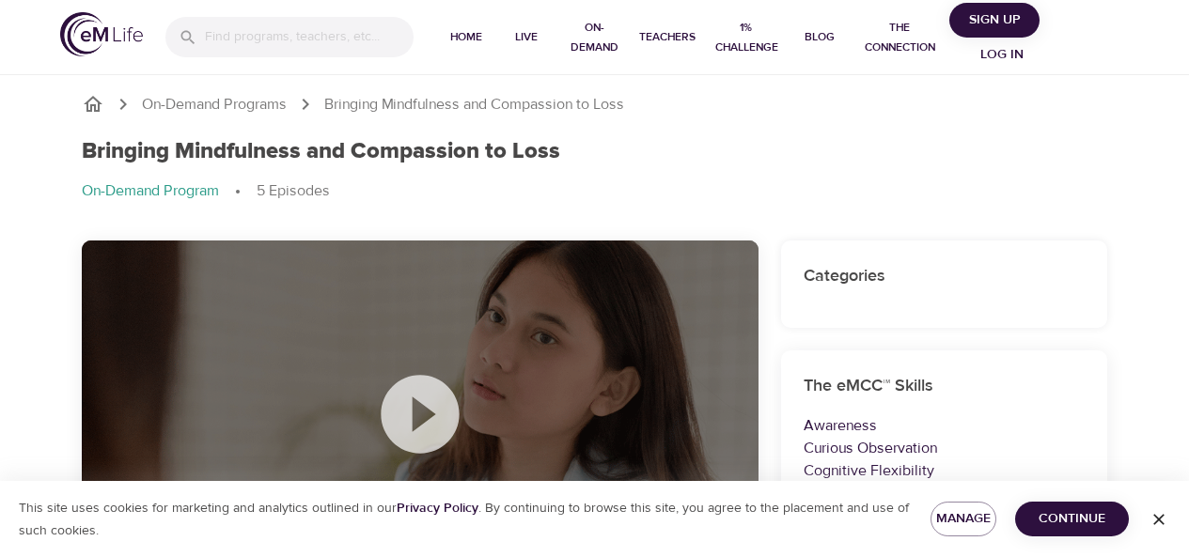  I want to click on img: logo, so click(101, 34).